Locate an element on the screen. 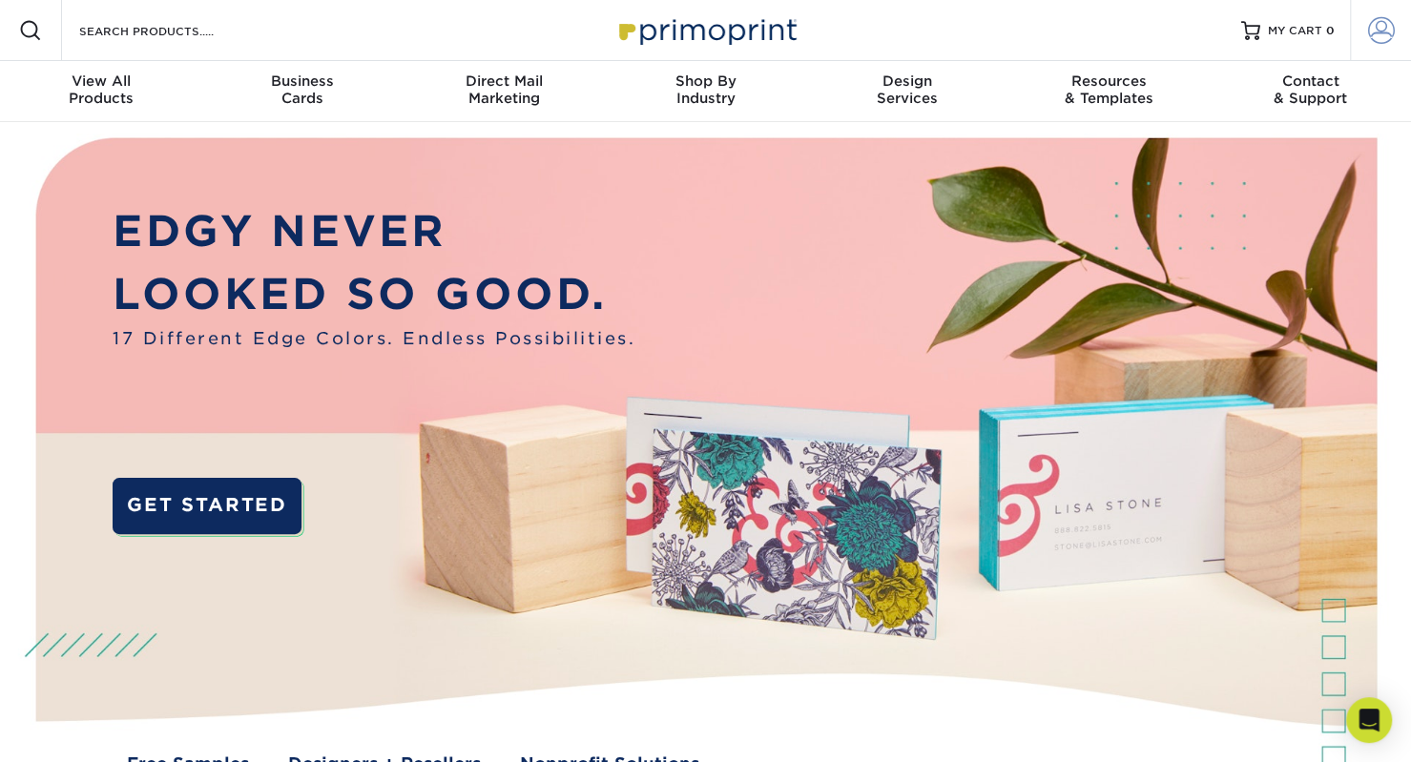  p: LOOKED SO GOOD. is located at coordinates (374, 294).